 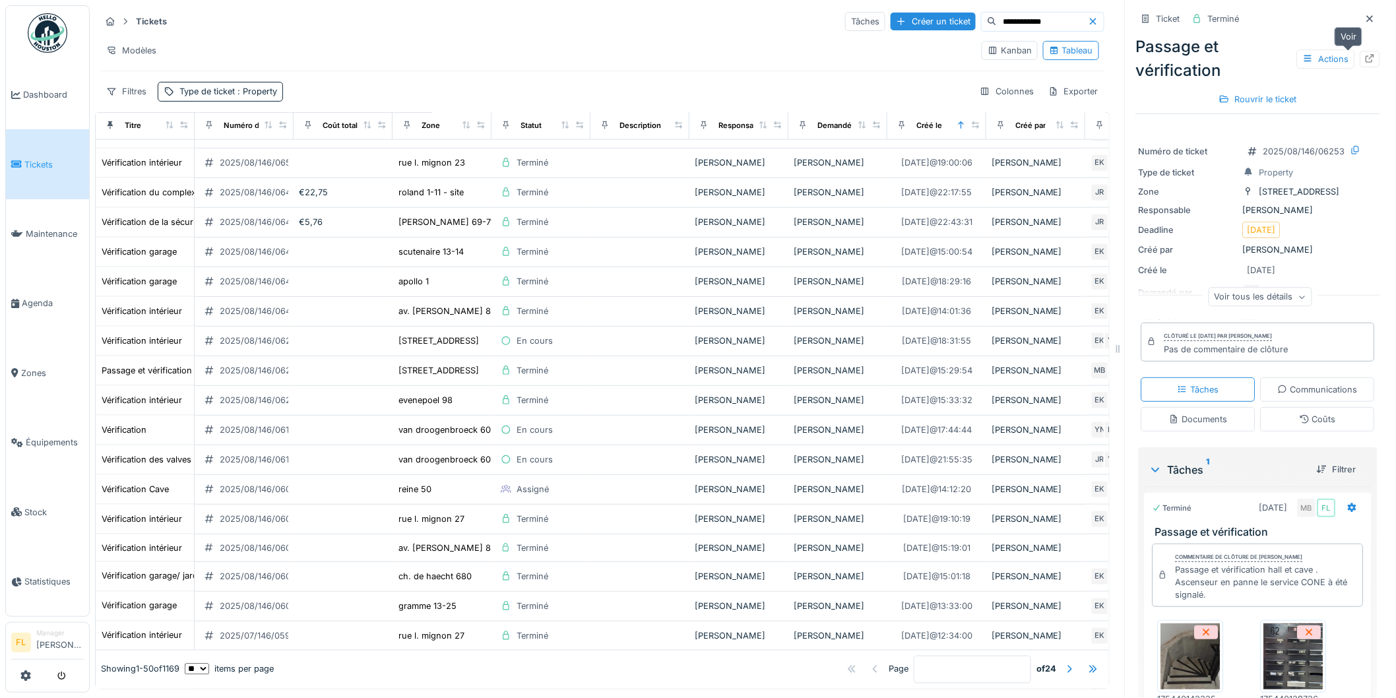 I want to click on div: Colonnes, so click(x=1007, y=91).